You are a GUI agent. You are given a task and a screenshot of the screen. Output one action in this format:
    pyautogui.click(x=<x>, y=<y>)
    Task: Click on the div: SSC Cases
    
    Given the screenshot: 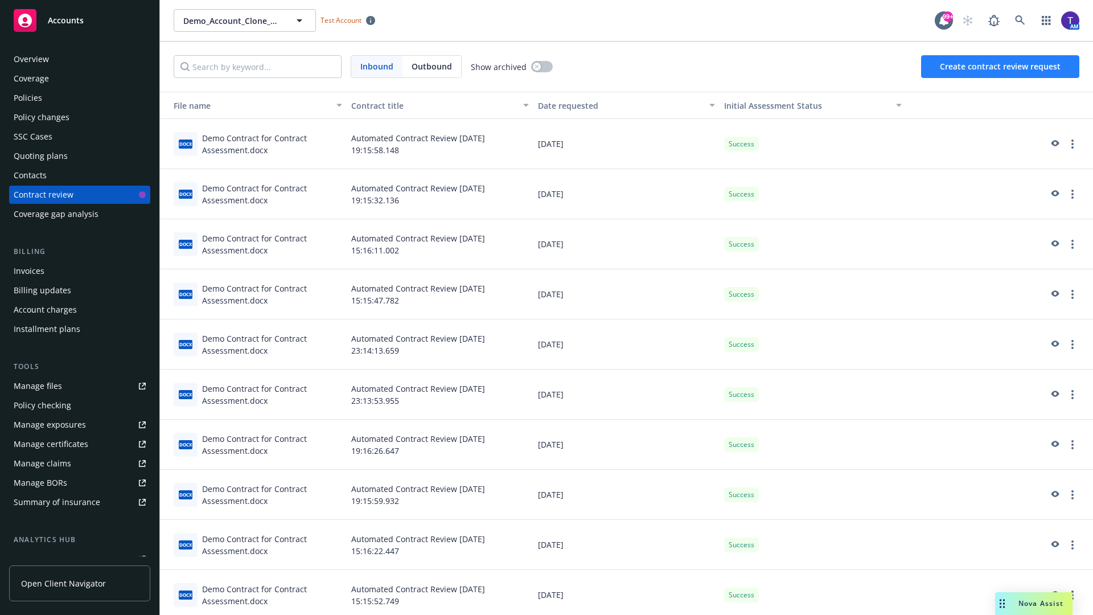 What is the action you would take?
    pyautogui.click(x=33, y=137)
    